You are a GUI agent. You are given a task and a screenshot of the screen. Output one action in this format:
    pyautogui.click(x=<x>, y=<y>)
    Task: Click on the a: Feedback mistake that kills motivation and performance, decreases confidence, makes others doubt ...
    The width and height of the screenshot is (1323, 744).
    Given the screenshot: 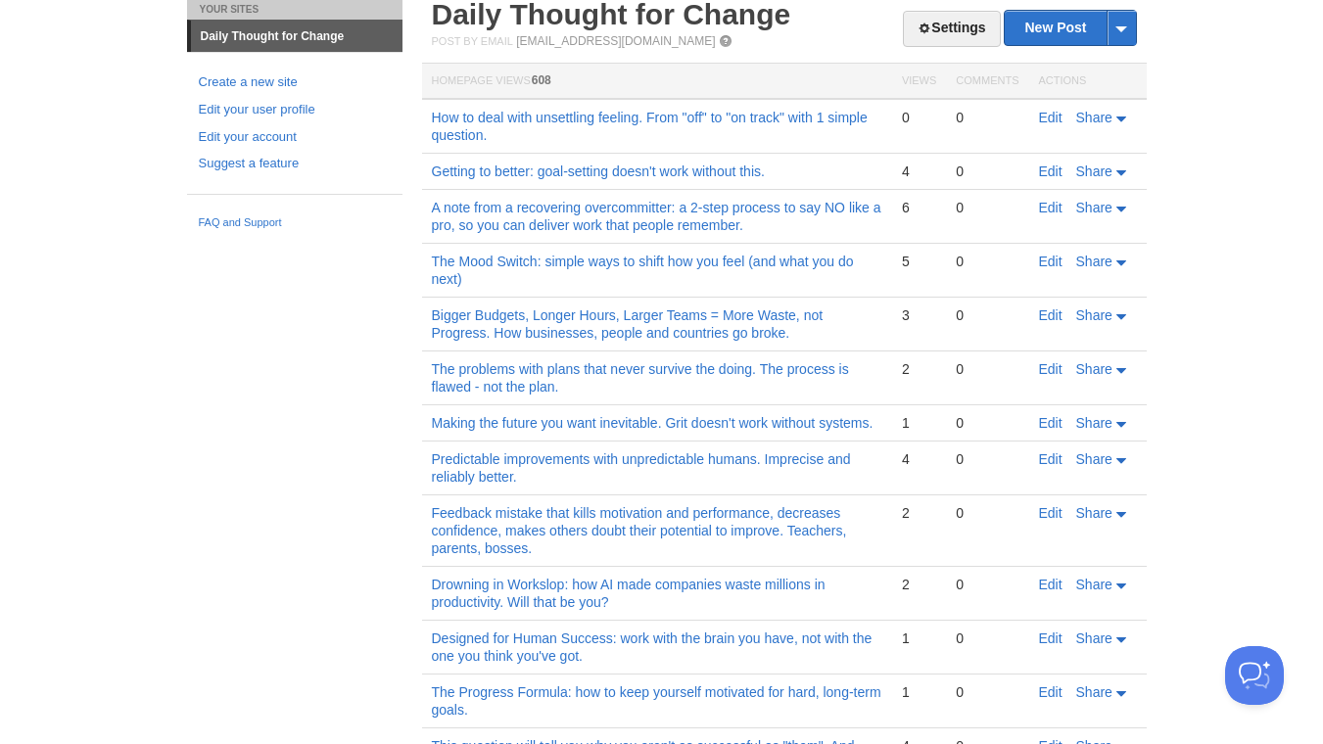 What is the action you would take?
    pyautogui.click(x=640, y=531)
    